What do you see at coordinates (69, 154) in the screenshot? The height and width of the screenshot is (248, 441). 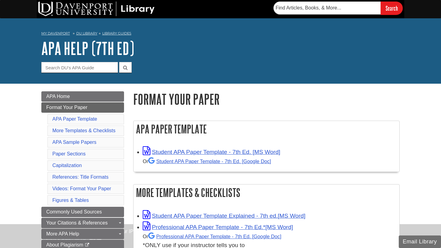 I see `a: Paper Sections` at bounding box center [69, 154].